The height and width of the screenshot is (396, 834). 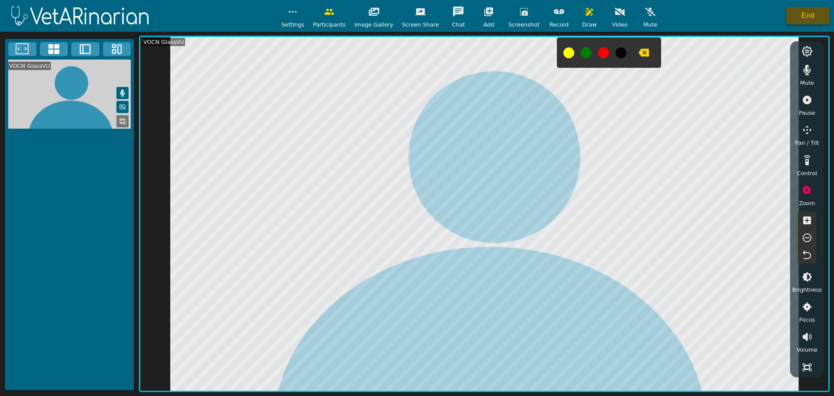 What do you see at coordinates (54, 49) in the screenshot?
I see `button: 4x4` at bounding box center [54, 49].